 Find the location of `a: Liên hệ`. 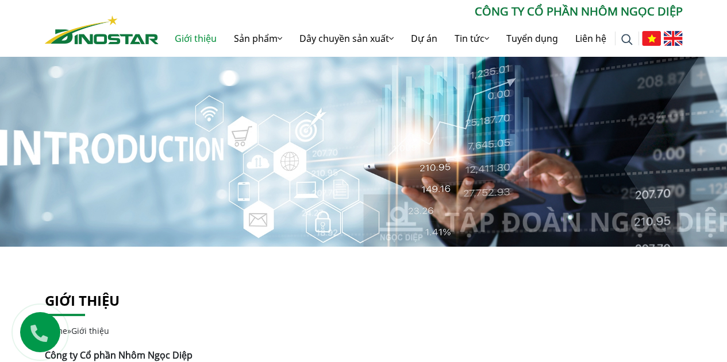

a: Liên hệ is located at coordinates (590, 38).